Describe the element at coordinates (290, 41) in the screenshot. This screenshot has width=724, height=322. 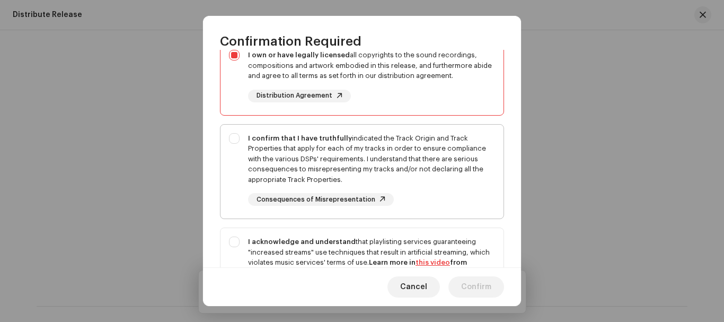
I see `span: Confirmation Required` at that location.